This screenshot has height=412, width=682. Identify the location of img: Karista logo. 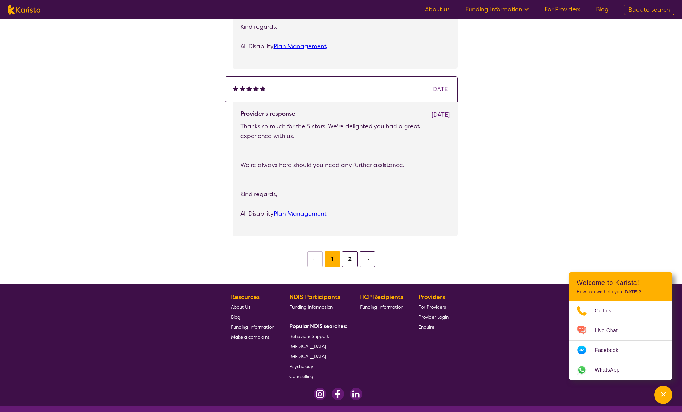
(24, 10).